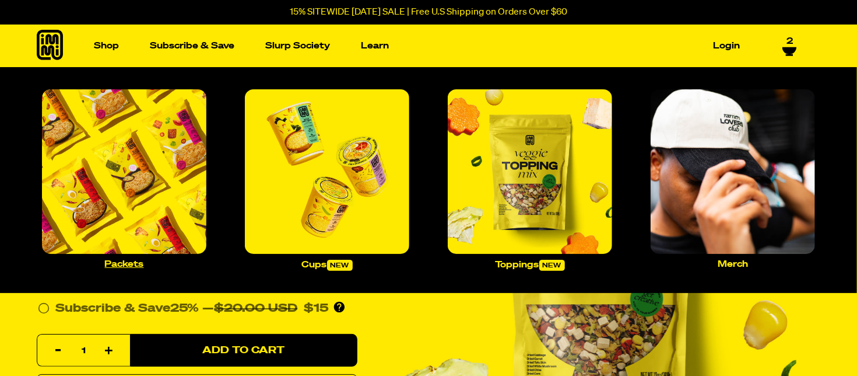  What do you see at coordinates (727, 45) in the screenshot?
I see `a: Login` at bounding box center [727, 45].